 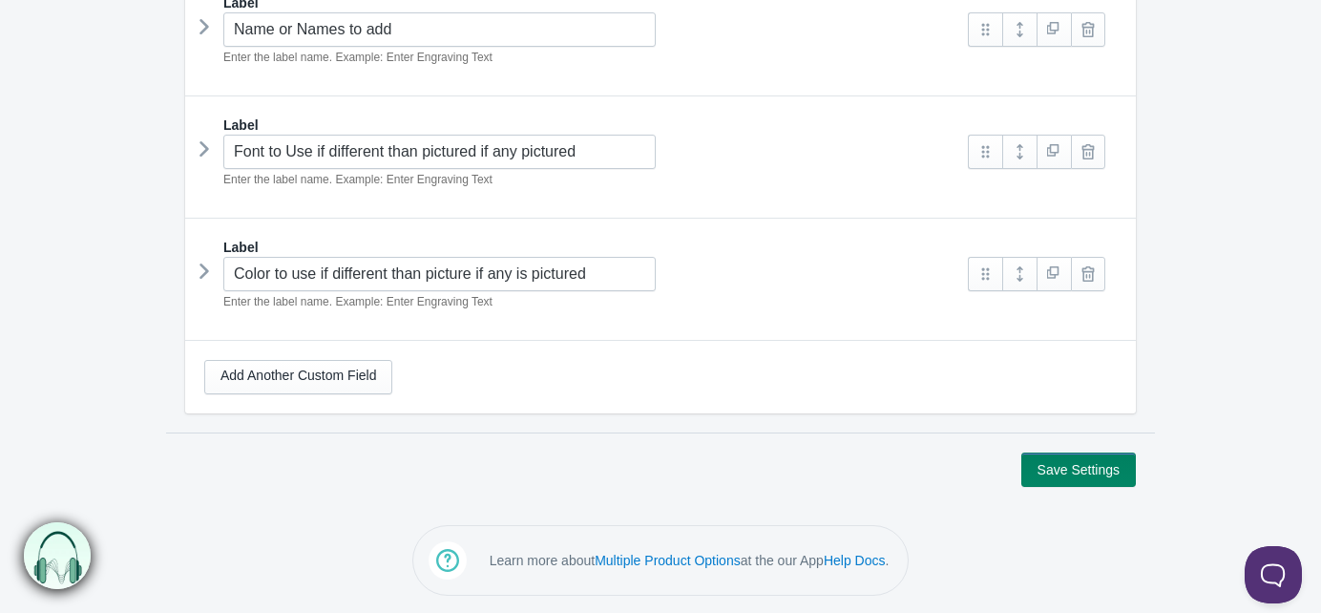 I want to click on p: Learn more about at the our App ., so click(x=689, y=560).